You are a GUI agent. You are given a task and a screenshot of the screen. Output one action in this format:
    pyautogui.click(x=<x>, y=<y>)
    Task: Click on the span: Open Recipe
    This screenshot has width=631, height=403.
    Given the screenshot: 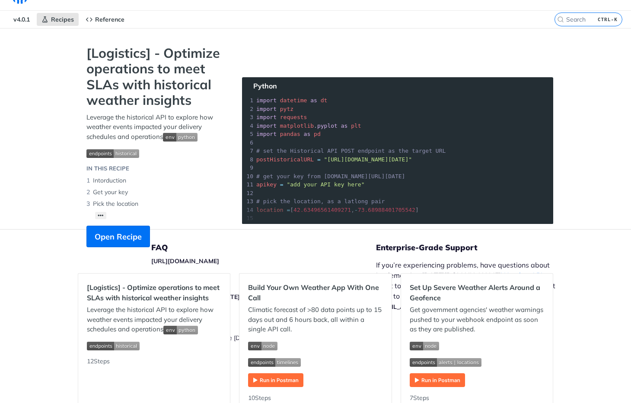 What is the action you would take?
    pyautogui.click(x=118, y=237)
    